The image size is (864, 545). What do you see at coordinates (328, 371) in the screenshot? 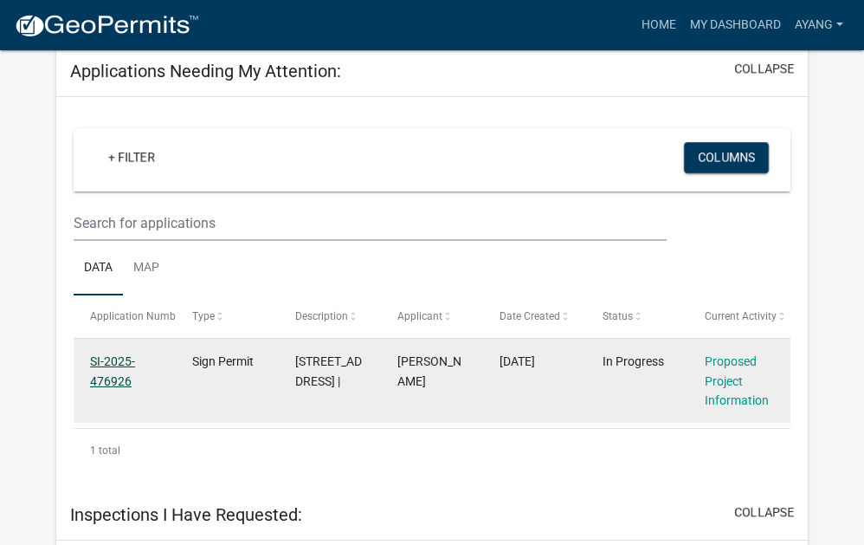
I see `span: 3355 CENTENNIAL RD |` at bounding box center [328, 371].